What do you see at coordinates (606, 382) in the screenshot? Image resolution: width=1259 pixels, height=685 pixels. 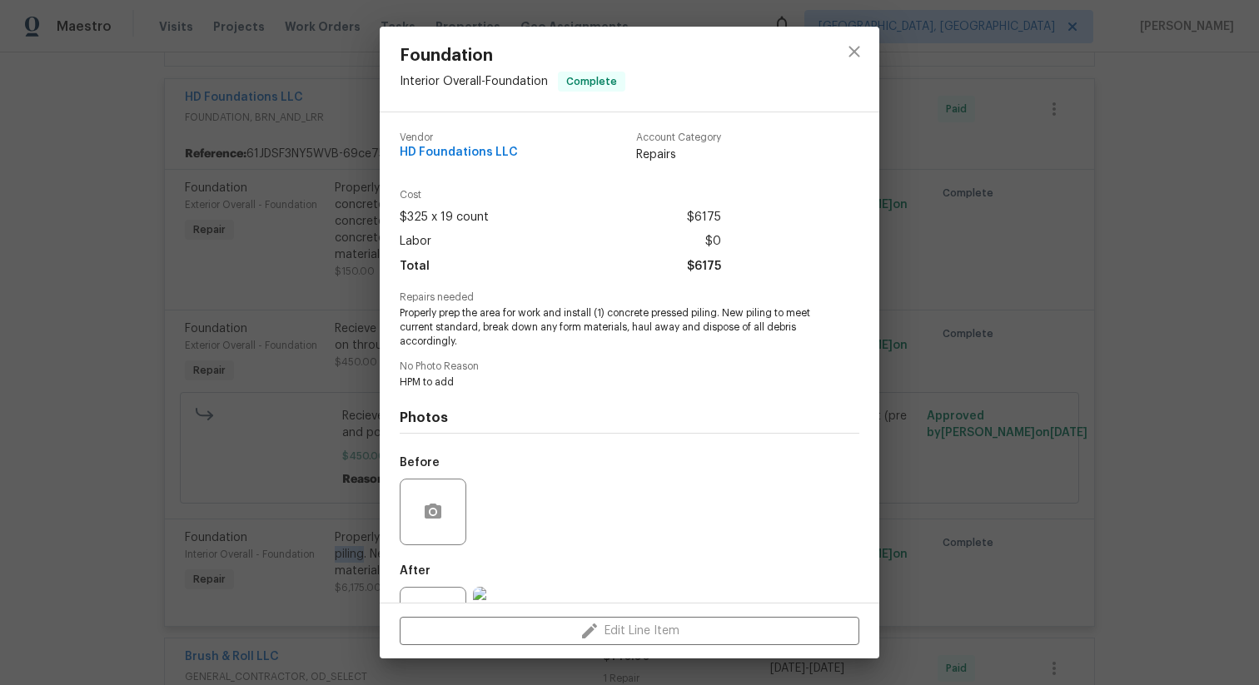 I see `span: HPM to add` at bounding box center [606, 382].